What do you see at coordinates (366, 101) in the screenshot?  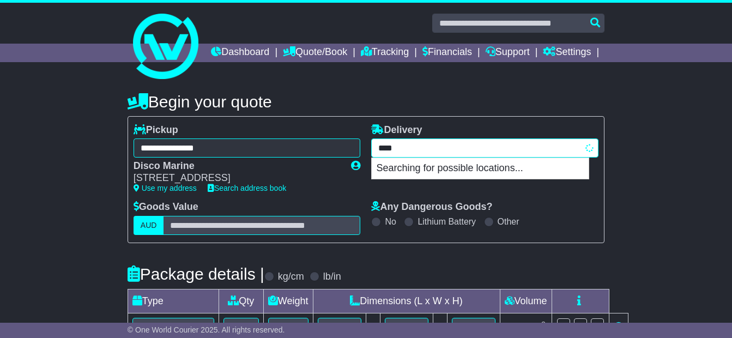 I see `h4: Begin your quote` at bounding box center [366, 101].